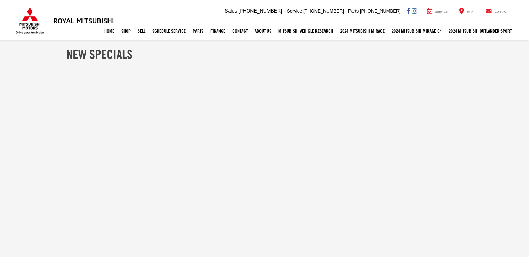 This screenshot has width=529, height=257. I want to click on span: Contact, so click(501, 11).